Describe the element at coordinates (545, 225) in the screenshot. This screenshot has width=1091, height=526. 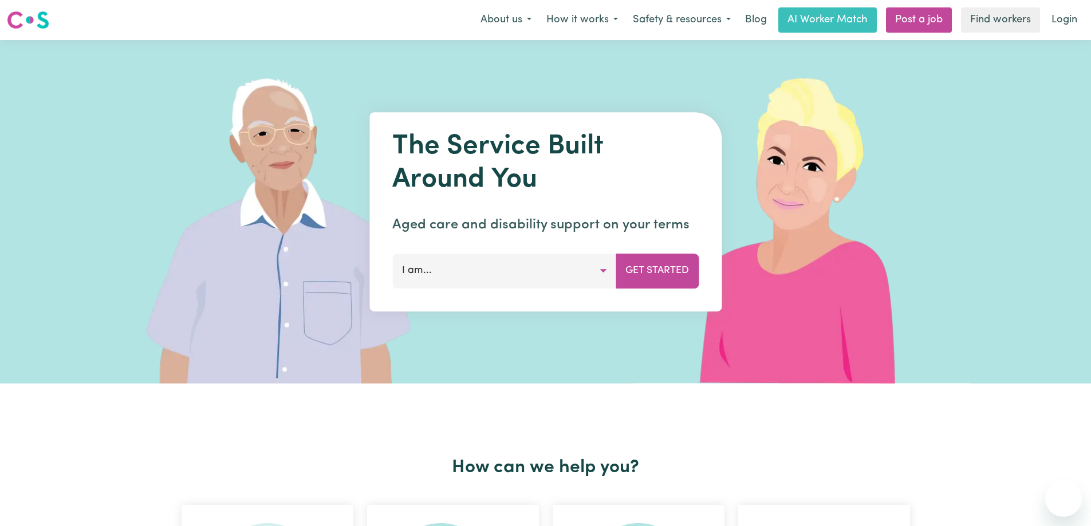
I see `p: Aged care and disability support on your terms` at that location.